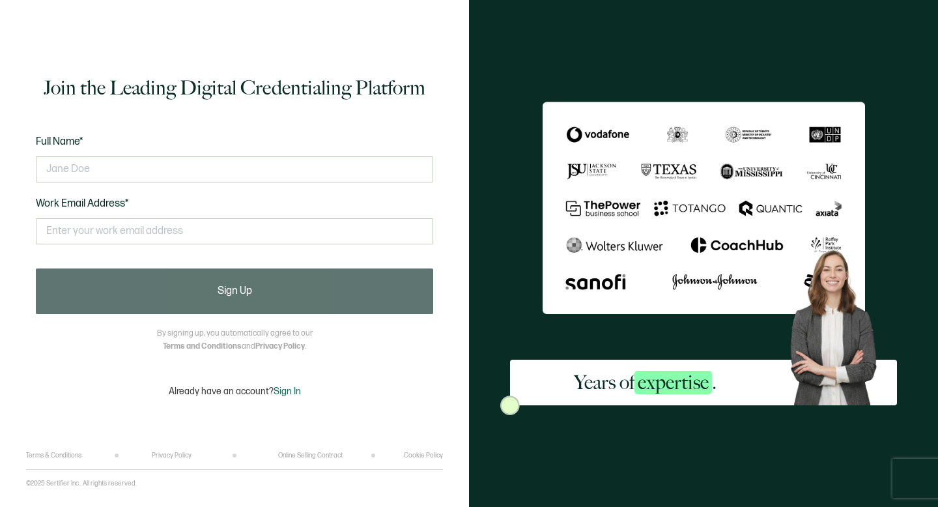  Describe the element at coordinates (234, 88) in the screenshot. I see `h1: Join the Leading Digital Credentialing Platform` at that location.